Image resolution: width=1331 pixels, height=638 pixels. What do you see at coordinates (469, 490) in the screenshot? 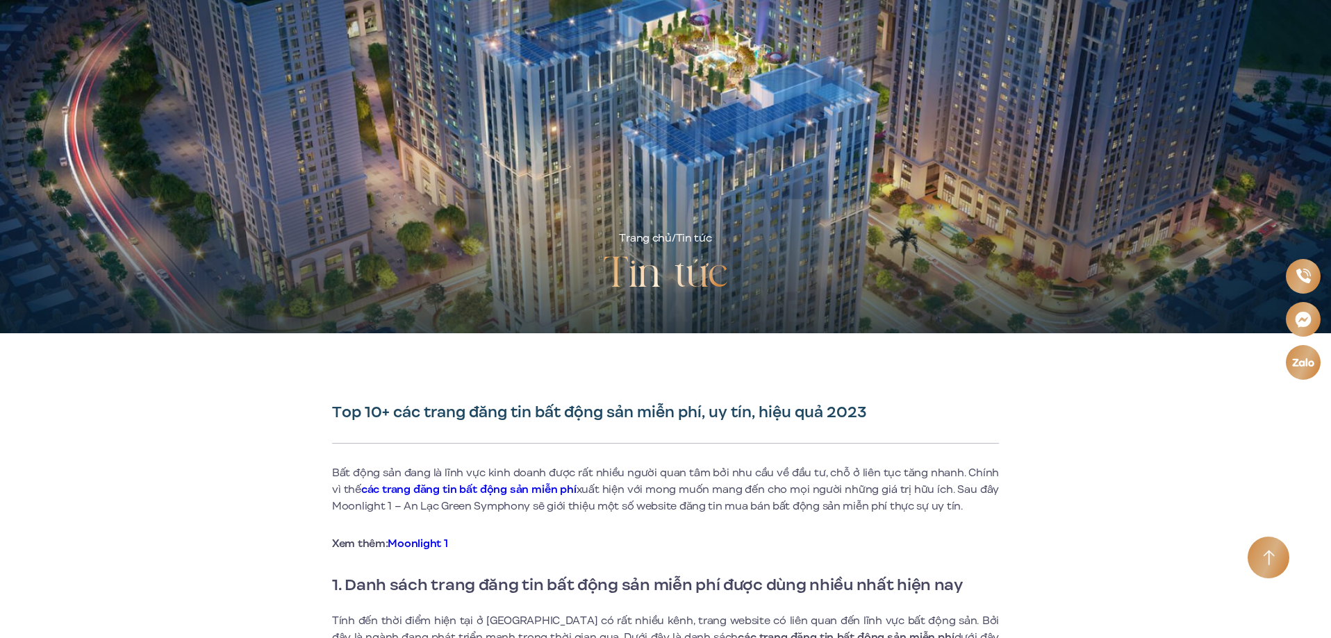
I see `strong: các trang đăng tin bất động sản miễn phí` at bounding box center [469, 490].